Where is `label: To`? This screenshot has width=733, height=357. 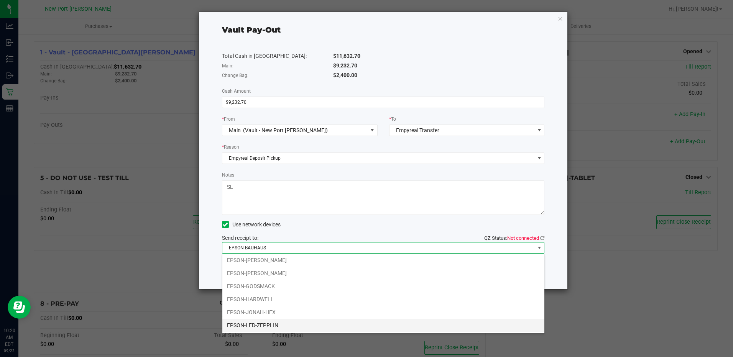 label: To is located at coordinates (393, 119).